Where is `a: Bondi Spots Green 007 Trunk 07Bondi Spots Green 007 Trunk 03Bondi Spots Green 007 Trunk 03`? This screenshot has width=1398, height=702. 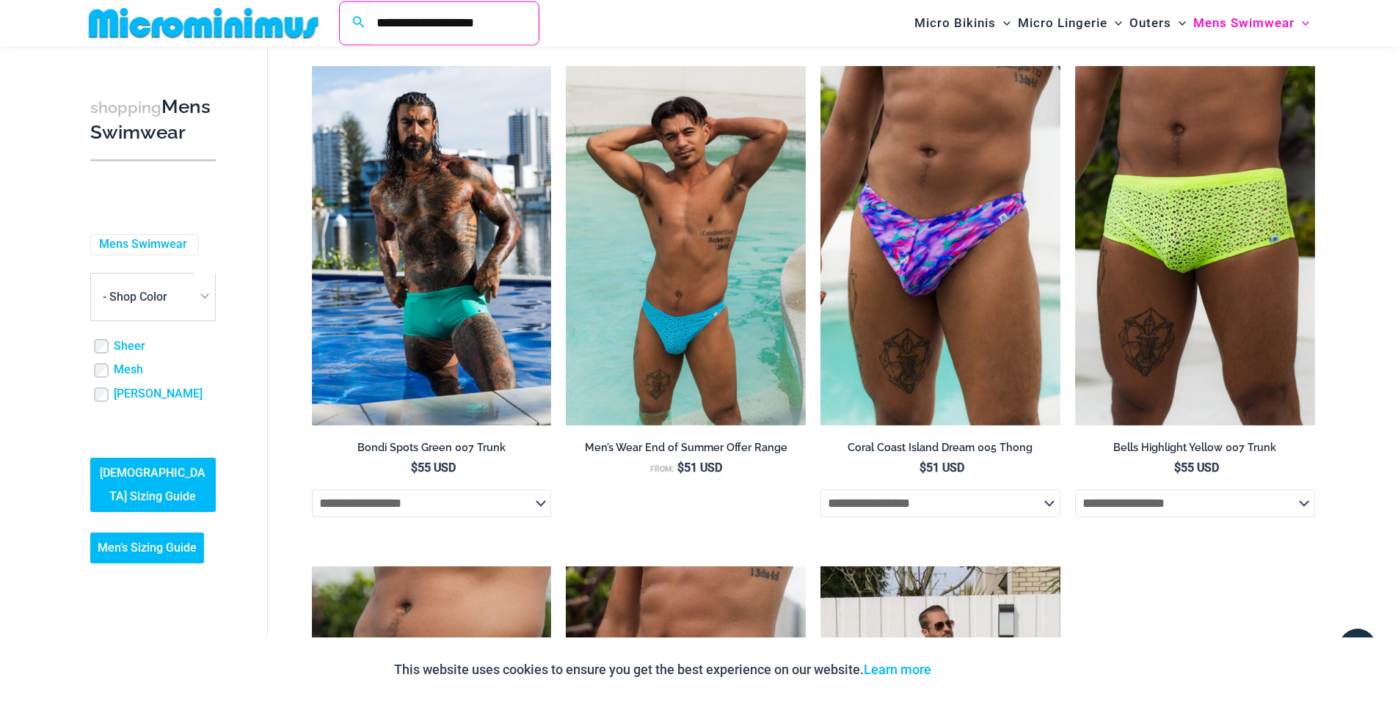
a: Bondi Spots Green 007 Trunk 07Bondi Spots Green 007 Trunk 03Bondi Spots Green 007 Trunk 03 is located at coordinates (431, 246).